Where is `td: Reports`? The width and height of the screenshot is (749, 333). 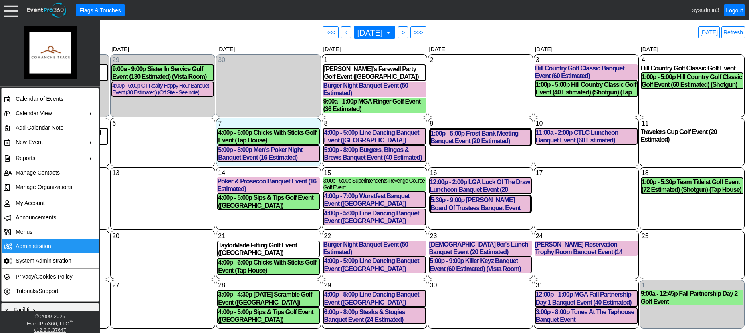 td: Reports is located at coordinates (48, 158).